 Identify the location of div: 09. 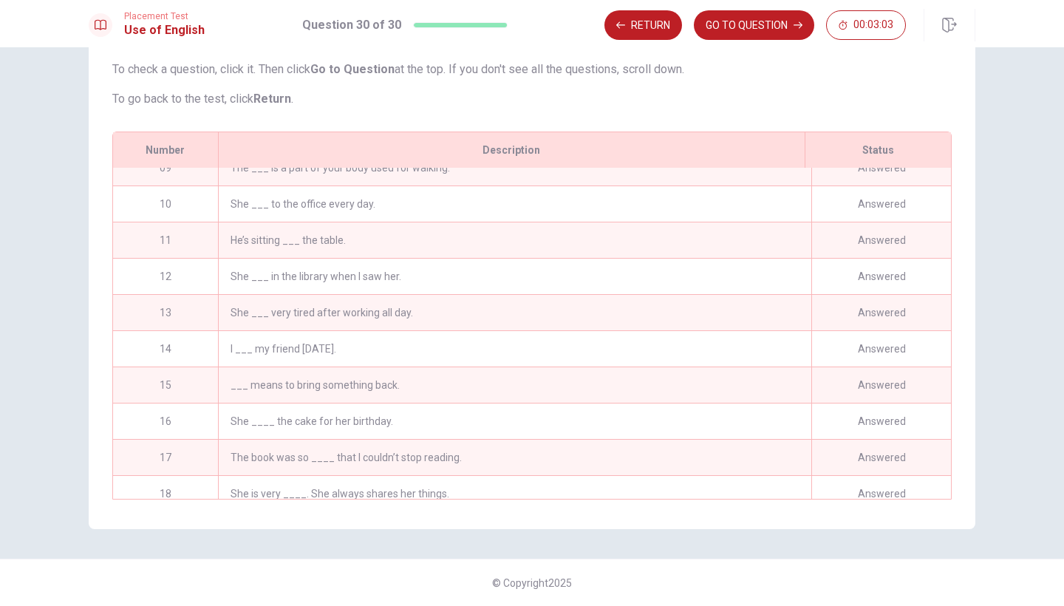
(165, 168).